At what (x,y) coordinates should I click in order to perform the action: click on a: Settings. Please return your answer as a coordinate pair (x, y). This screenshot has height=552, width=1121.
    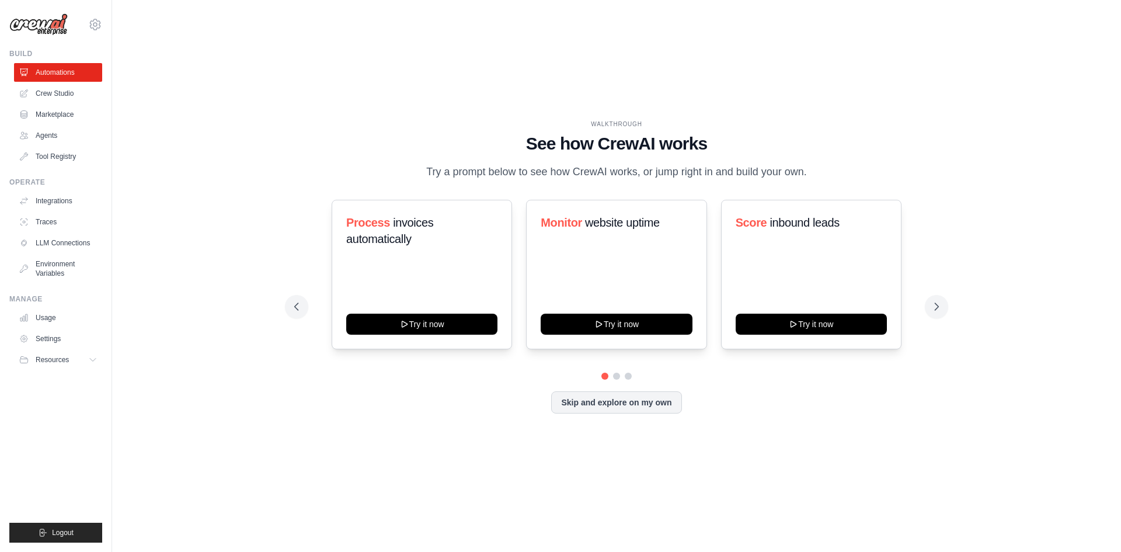
    Looking at the image, I should click on (58, 339).